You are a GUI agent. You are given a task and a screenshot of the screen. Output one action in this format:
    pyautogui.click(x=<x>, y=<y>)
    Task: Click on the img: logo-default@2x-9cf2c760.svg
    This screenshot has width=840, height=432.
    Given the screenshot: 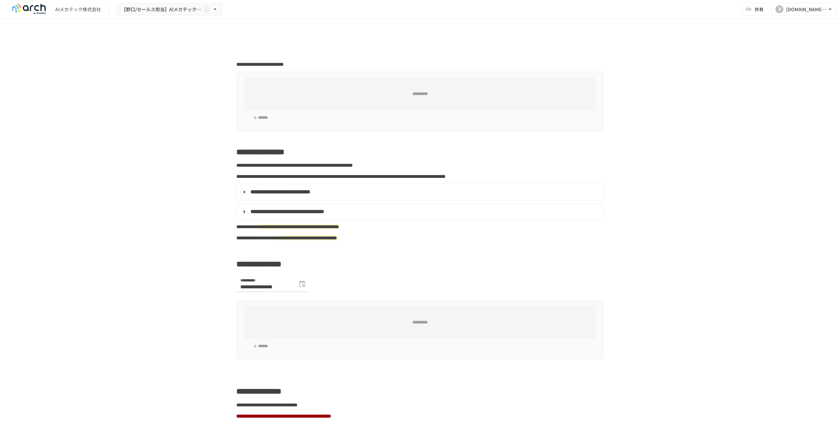 What is the action you would take?
    pyautogui.click(x=29, y=9)
    